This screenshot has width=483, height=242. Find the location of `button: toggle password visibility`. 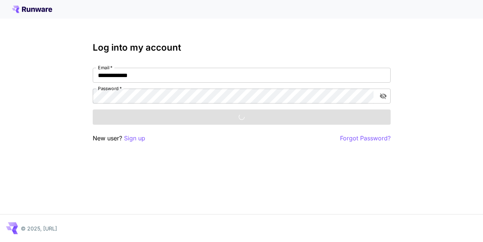

button: toggle password visibility is located at coordinates (383, 96).